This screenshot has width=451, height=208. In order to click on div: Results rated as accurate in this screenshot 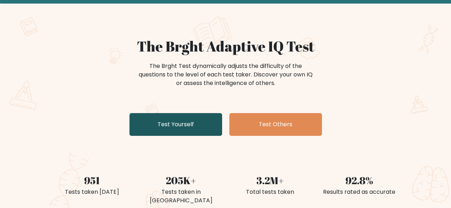, I will do `click(359, 192)`.